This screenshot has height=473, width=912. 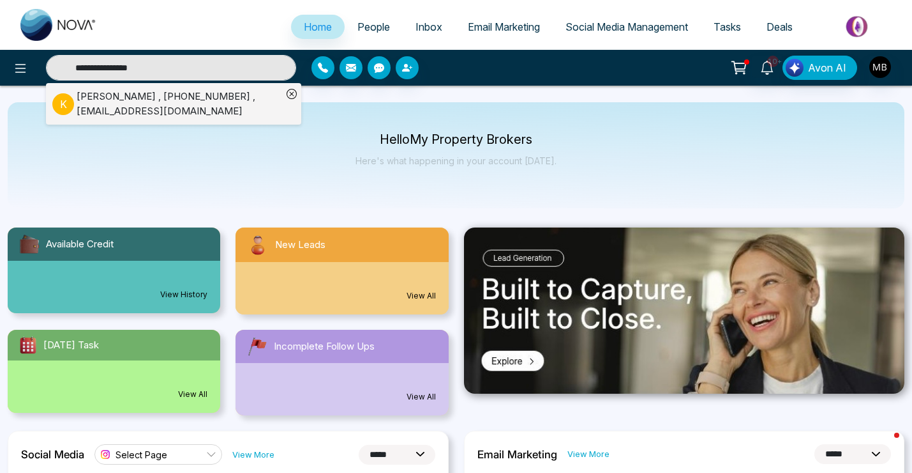 I want to click on span: Avon AI, so click(x=828, y=68).